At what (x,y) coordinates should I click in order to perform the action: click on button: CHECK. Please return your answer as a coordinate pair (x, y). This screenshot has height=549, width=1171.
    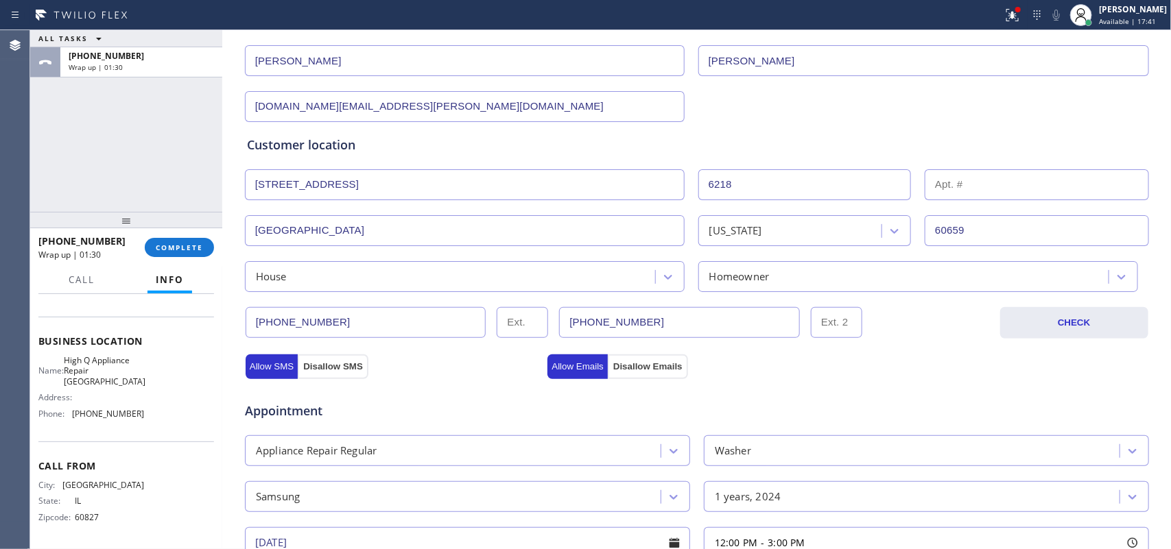
    Looking at the image, I should click on (1074, 323).